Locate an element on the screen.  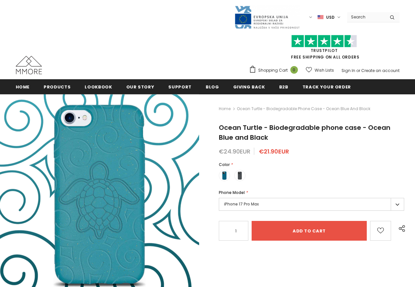
a: B2B is located at coordinates (284, 86).